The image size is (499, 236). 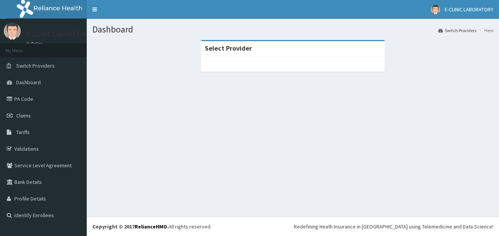 I want to click on li: Here, so click(x=485, y=30).